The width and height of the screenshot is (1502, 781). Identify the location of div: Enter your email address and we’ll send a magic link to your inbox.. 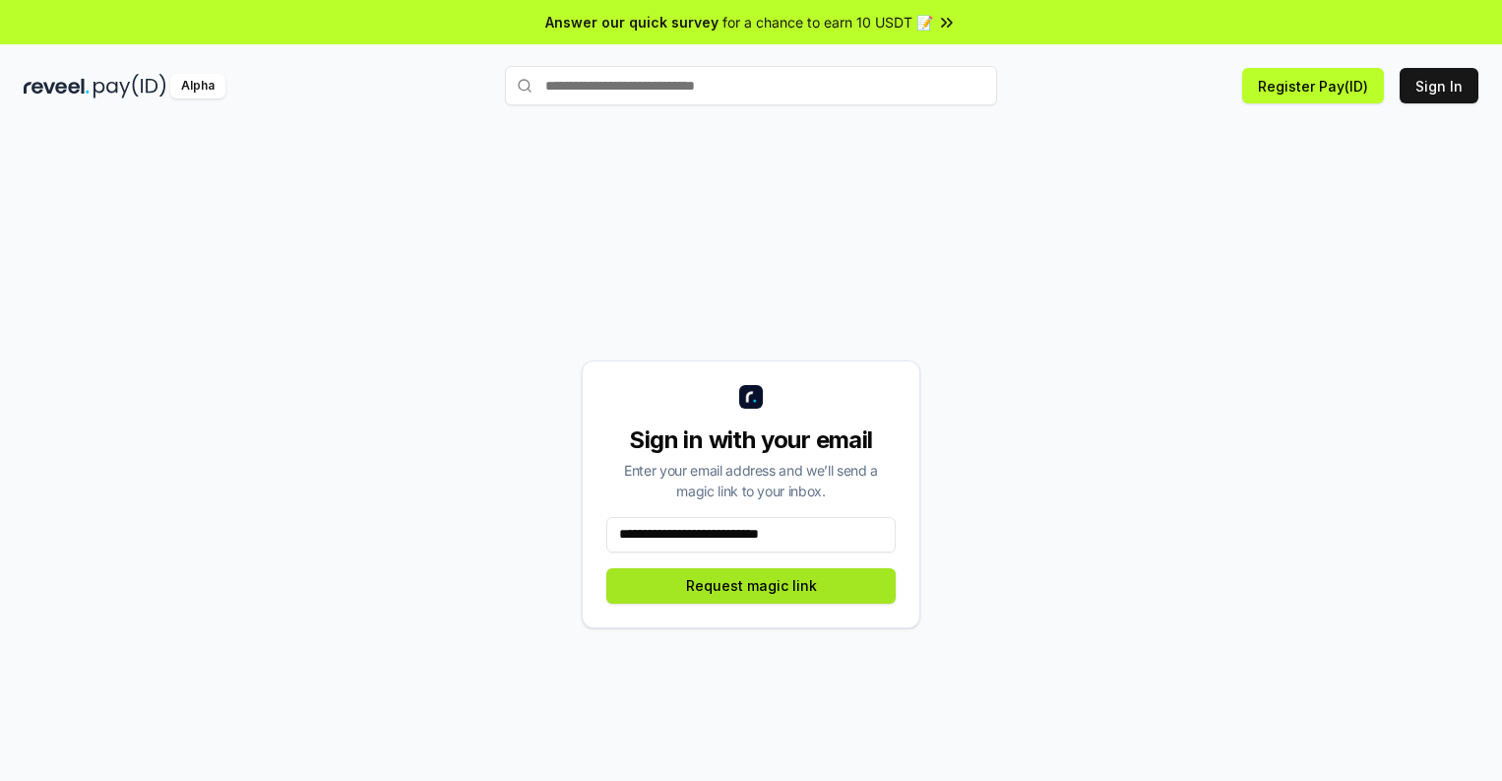
(751, 480).